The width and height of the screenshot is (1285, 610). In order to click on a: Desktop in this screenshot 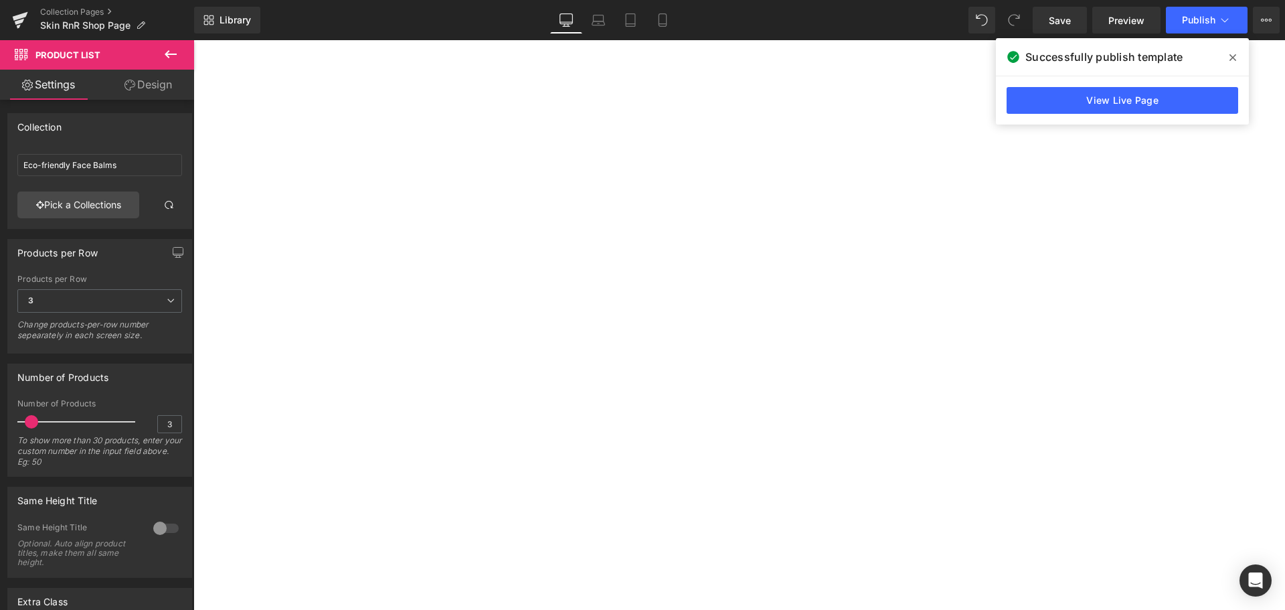, I will do `click(566, 20)`.